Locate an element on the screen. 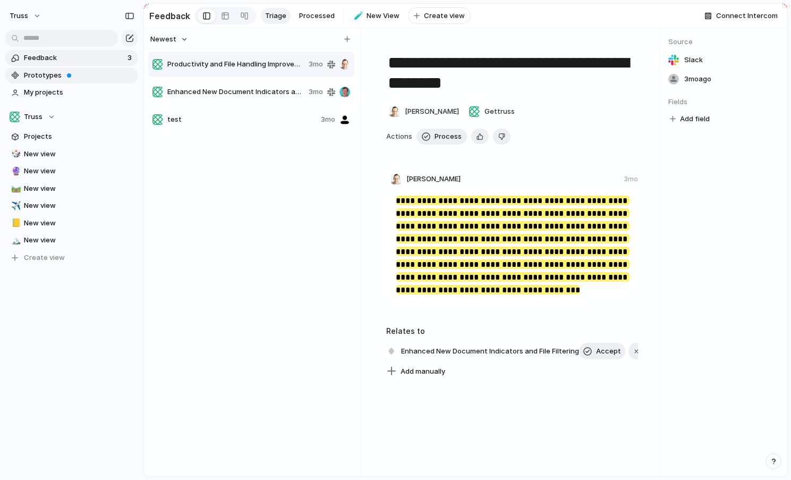 This screenshot has width=791, height=480. button: Add manually is located at coordinates (416, 371).